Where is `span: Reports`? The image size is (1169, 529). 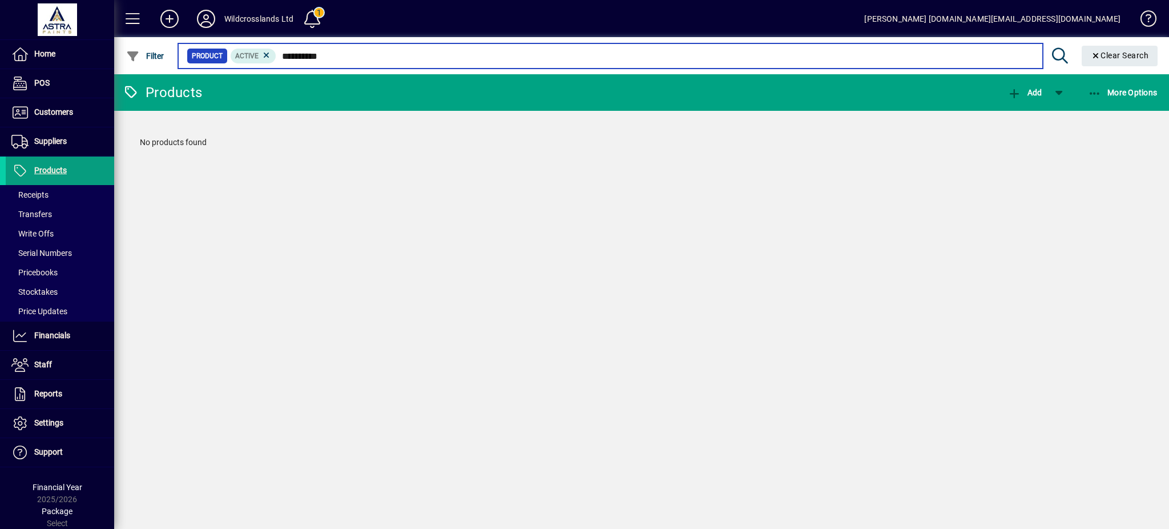 span: Reports is located at coordinates (48, 393).